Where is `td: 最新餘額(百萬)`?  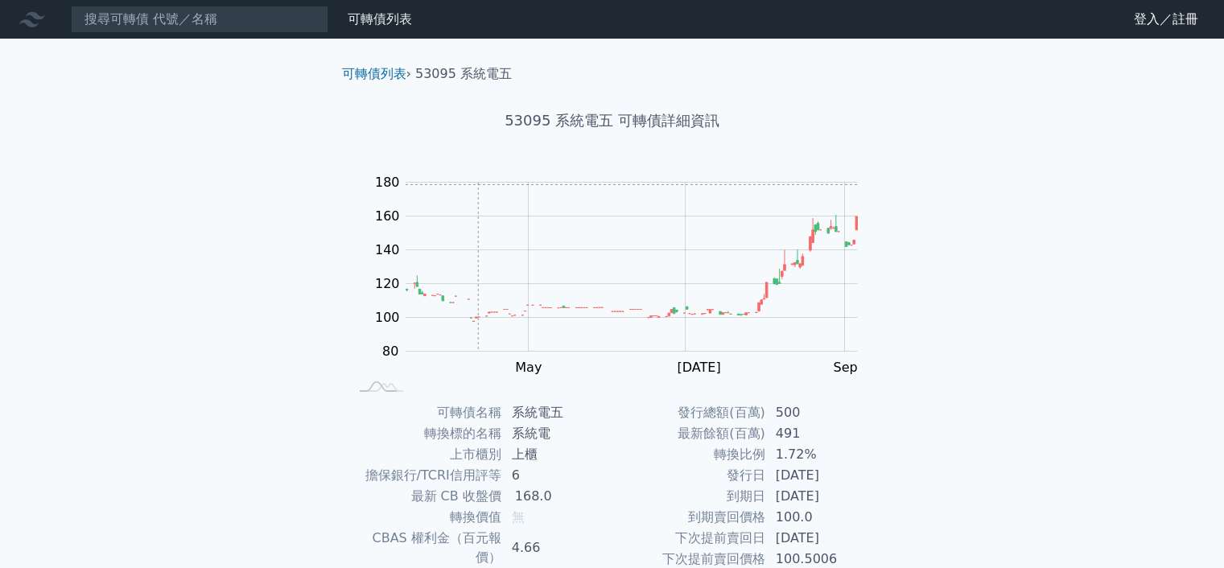 td: 最新餘額(百萬) is located at coordinates (689, 434).